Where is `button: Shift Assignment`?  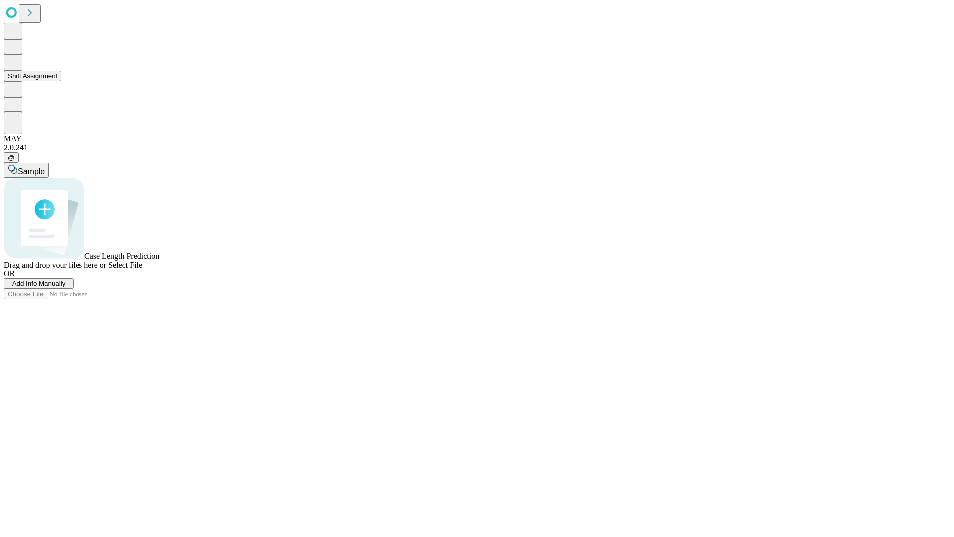 button: Shift Assignment is located at coordinates (32, 76).